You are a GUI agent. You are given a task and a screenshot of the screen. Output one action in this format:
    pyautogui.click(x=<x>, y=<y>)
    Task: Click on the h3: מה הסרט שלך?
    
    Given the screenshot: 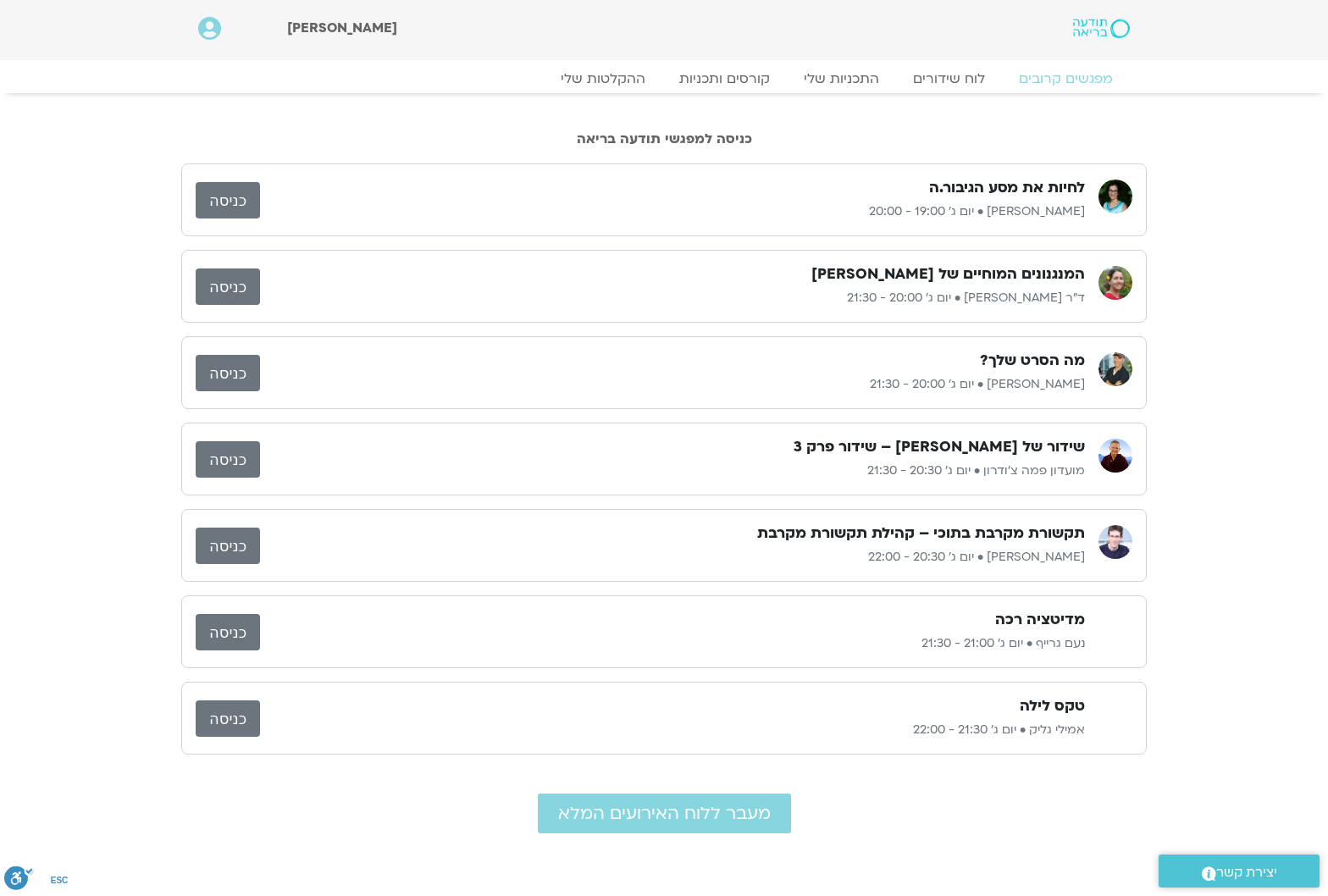 What is the action you would take?
    pyautogui.click(x=1033, y=361)
    